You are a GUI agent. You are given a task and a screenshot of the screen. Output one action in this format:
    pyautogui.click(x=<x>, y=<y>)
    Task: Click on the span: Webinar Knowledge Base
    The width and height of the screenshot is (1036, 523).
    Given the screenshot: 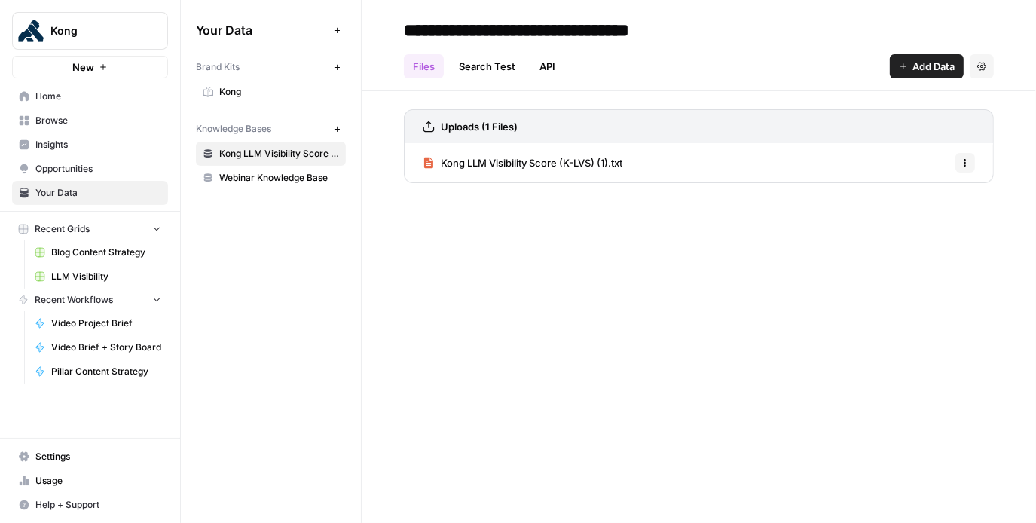 What is the action you would take?
    pyautogui.click(x=279, y=178)
    